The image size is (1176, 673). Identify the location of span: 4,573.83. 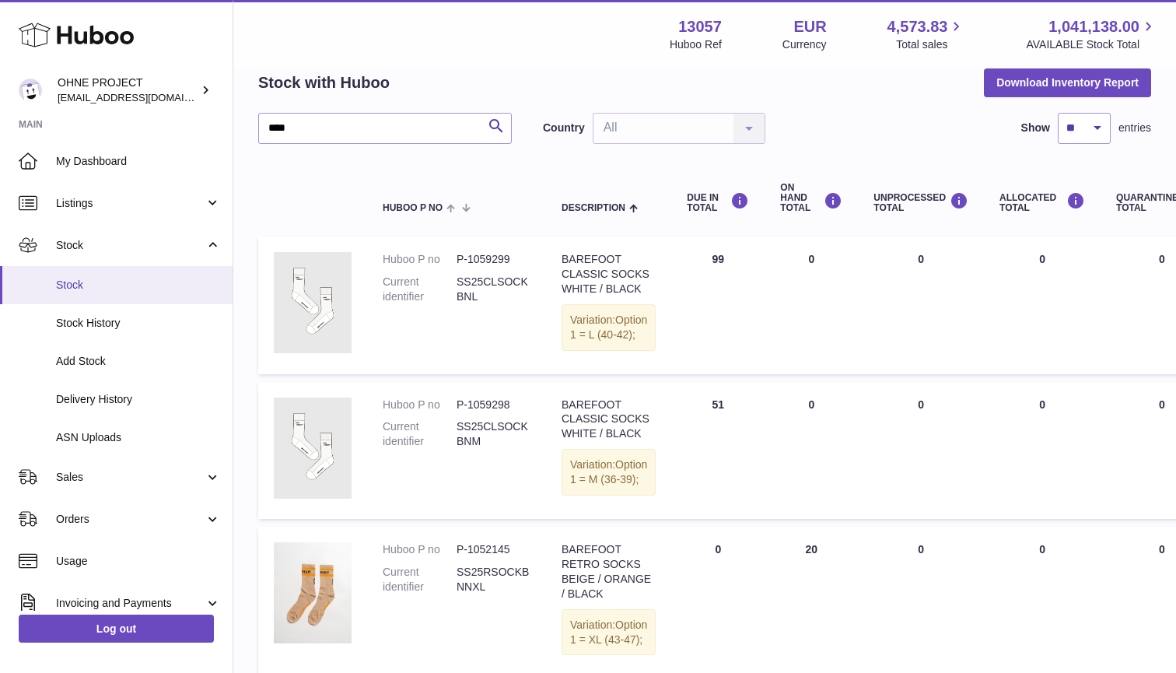
(918, 26).